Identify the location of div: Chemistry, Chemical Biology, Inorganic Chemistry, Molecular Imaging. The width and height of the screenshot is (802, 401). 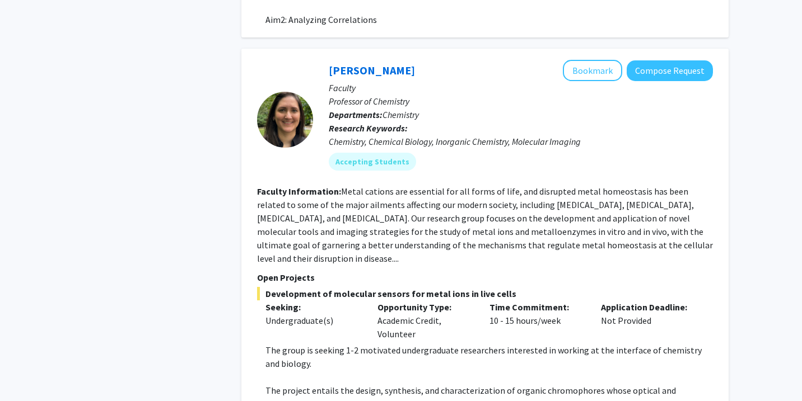
(521, 142).